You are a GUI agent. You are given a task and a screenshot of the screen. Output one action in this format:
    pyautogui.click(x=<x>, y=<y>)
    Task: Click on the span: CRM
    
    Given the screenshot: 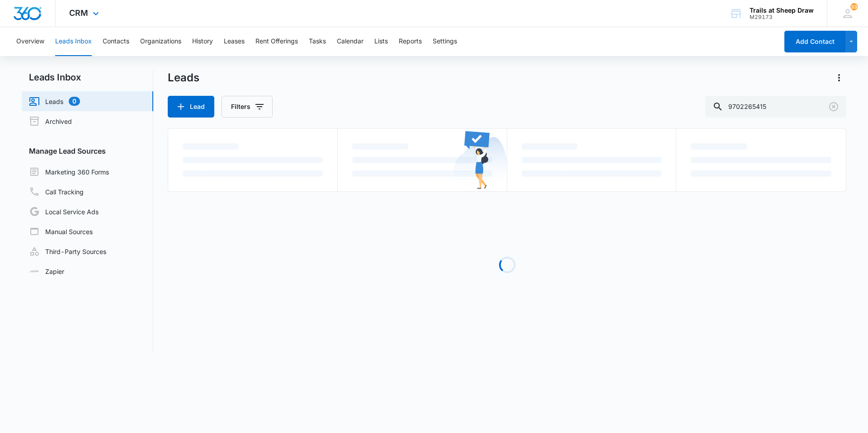 What is the action you would take?
    pyautogui.click(x=79, y=13)
    